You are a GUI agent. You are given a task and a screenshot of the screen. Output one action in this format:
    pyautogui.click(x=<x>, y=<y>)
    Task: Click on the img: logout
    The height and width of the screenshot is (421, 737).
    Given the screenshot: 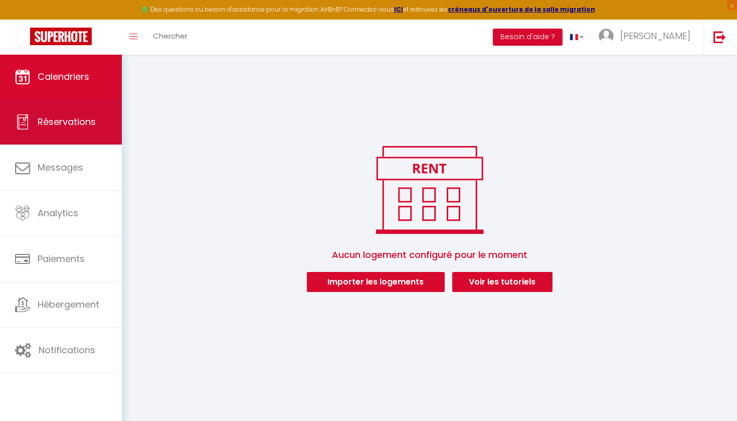 What is the action you would take?
    pyautogui.click(x=720, y=37)
    